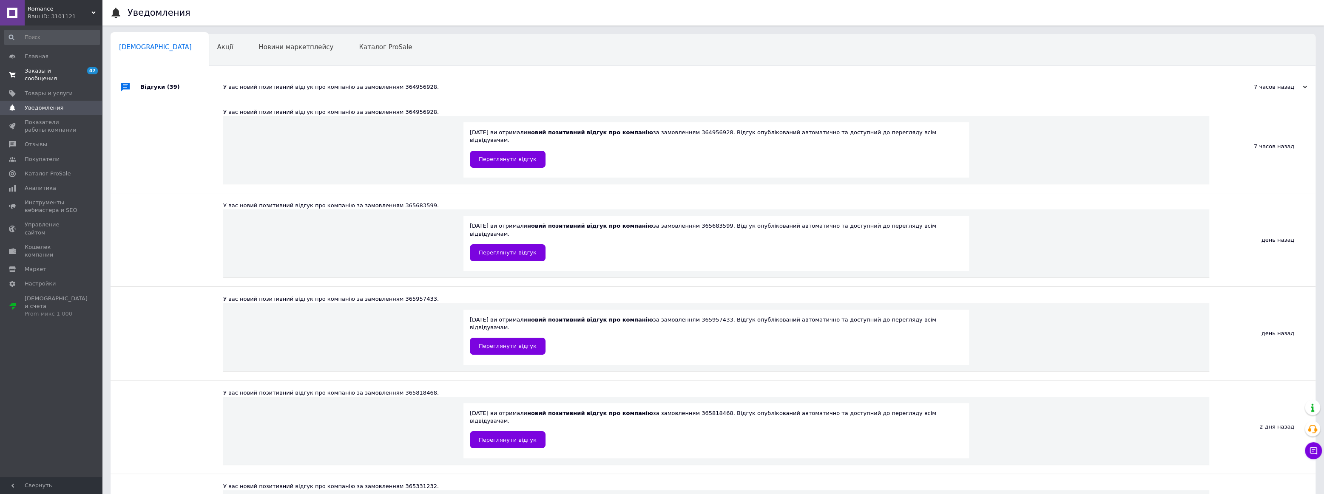 This screenshot has width=1324, height=494. What do you see at coordinates (51, 207) in the screenshot?
I see `span: Инструменты вебмастера и SEO` at bounding box center [51, 207].